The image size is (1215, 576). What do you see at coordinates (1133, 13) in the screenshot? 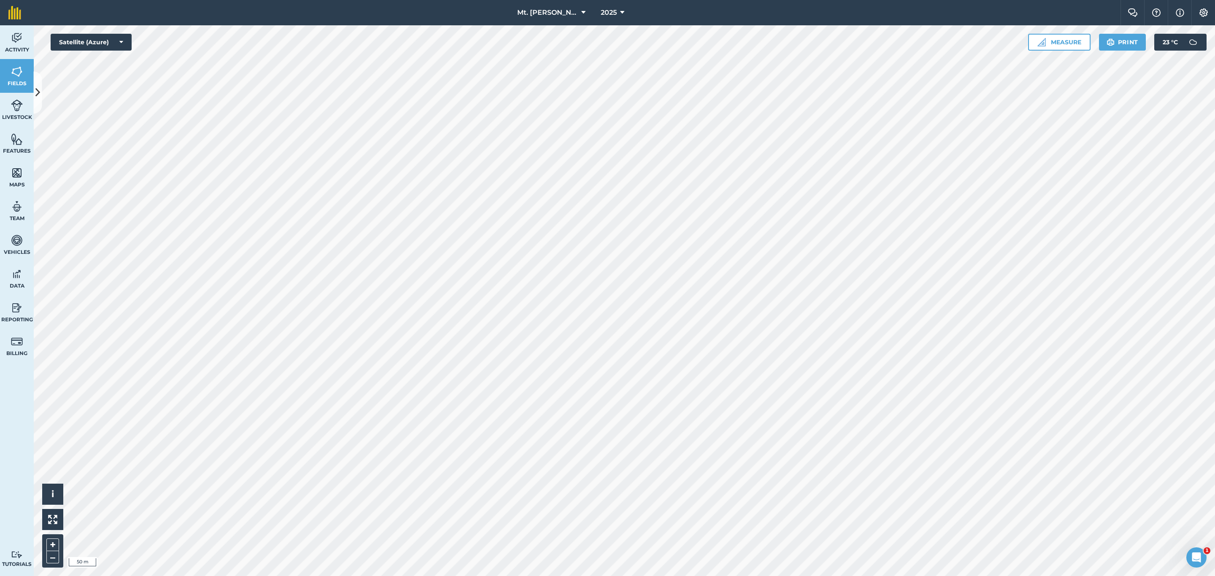
I see `img: Two speech bubbles overlapping with the left bubble in the forefront` at bounding box center [1133, 13].